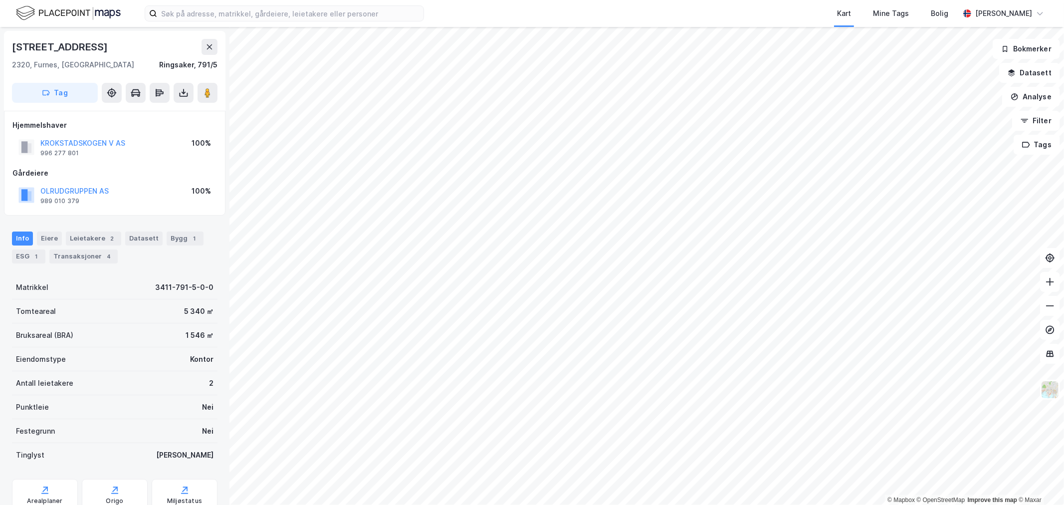 Image resolution: width=1064 pixels, height=505 pixels. What do you see at coordinates (93, 238) in the screenshot?
I see `div: Leietakere` at bounding box center [93, 238].